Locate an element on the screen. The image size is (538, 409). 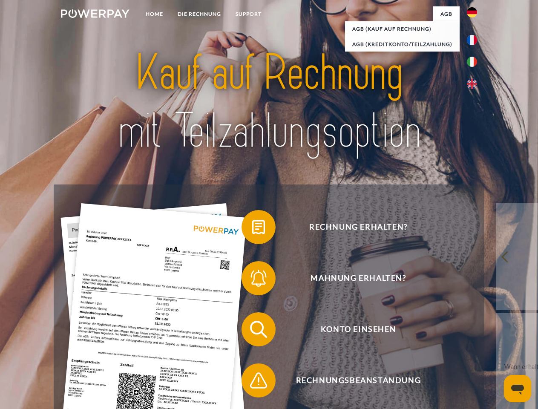
button: Mahnung erhalten? is located at coordinates (352, 278).